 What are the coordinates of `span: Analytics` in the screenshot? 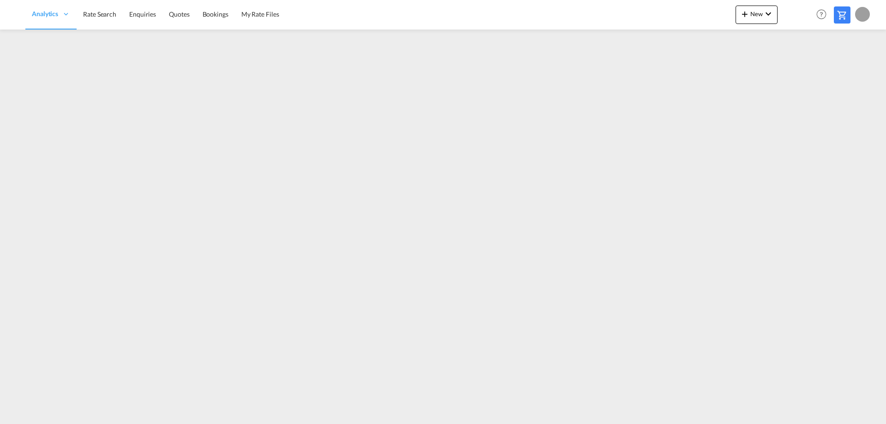 It's located at (45, 14).